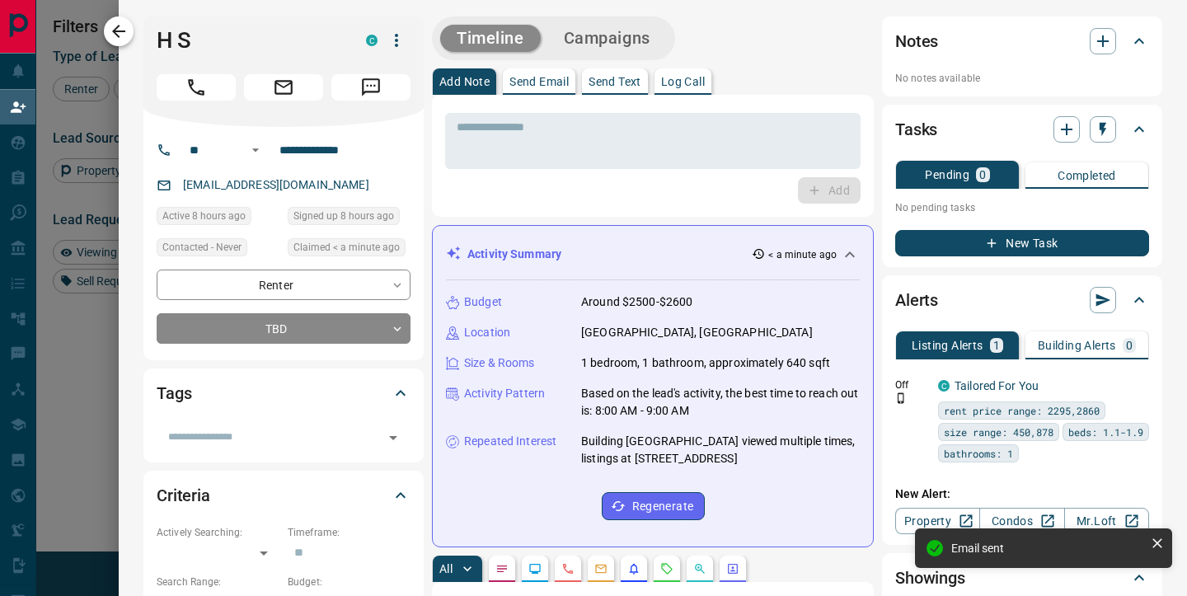  Describe the element at coordinates (174, 393) in the screenshot. I see `h2: Tags` at that location.